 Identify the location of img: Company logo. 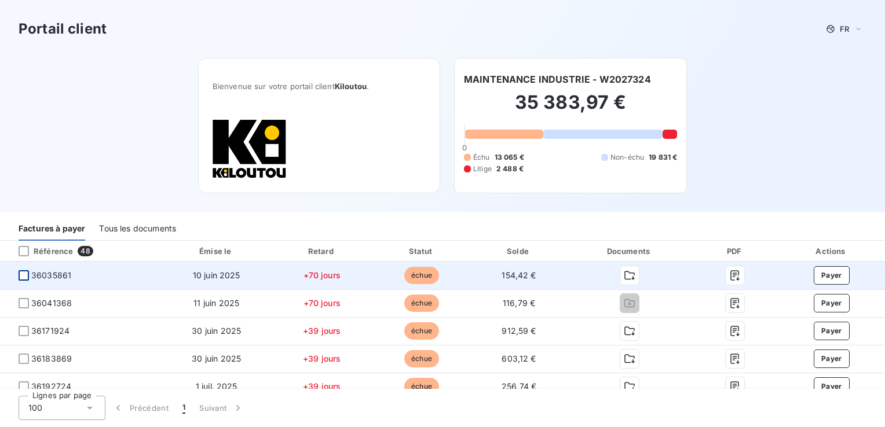
(250, 149).